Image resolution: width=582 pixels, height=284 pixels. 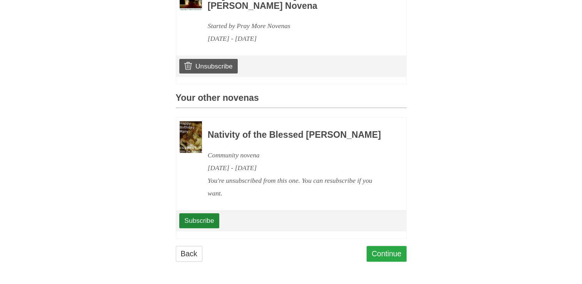 What do you see at coordinates (199, 220) in the screenshot?
I see `a: Subscribe` at bounding box center [199, 220].